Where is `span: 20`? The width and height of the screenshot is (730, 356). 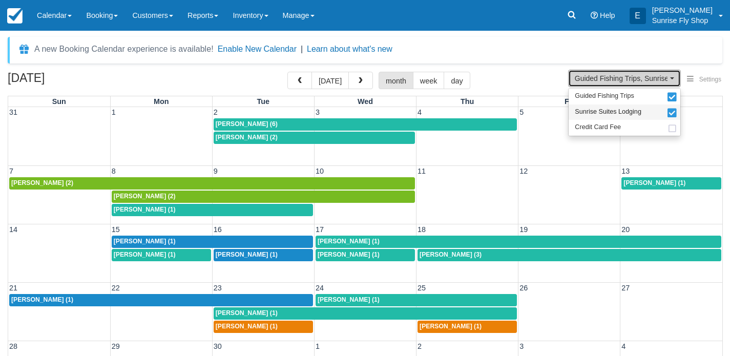 span: 20 is located at coordinates (626, 230).